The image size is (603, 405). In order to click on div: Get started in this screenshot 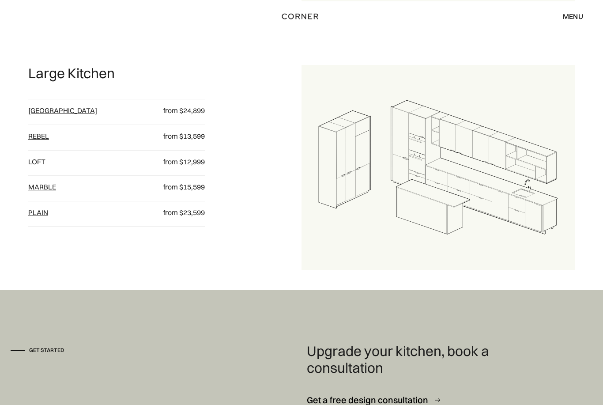, I will do `click(47, 350)`.